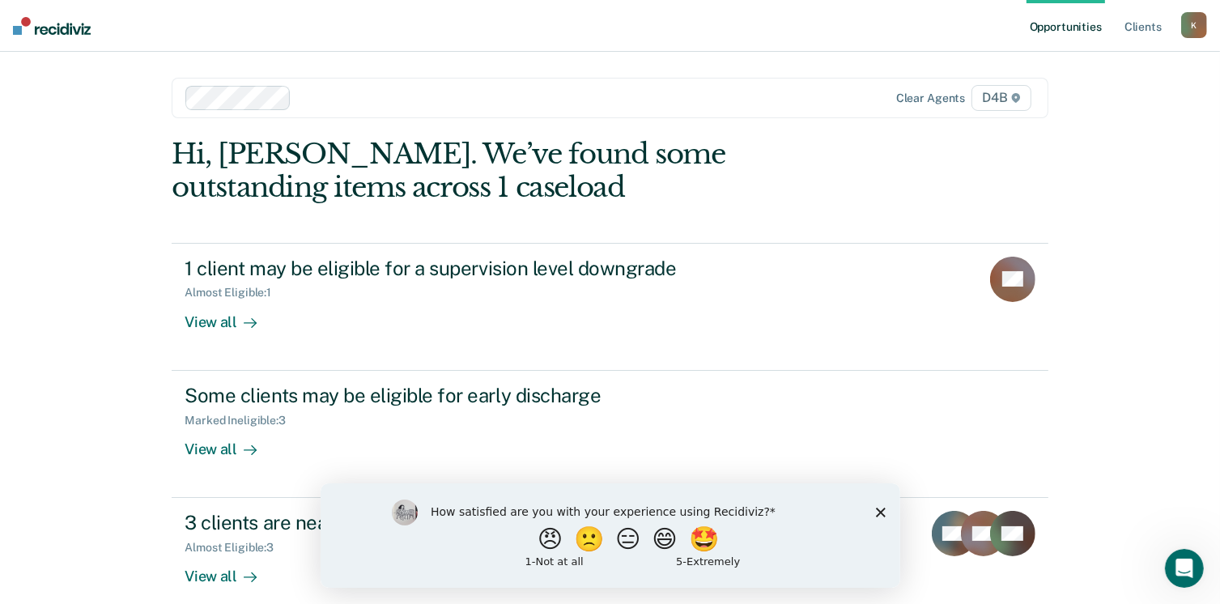 The image size is (1220, 604). What do you see at coordinates (346, 56) in the screenshot?
I see `button: 4` at bounding box center [346, 56].